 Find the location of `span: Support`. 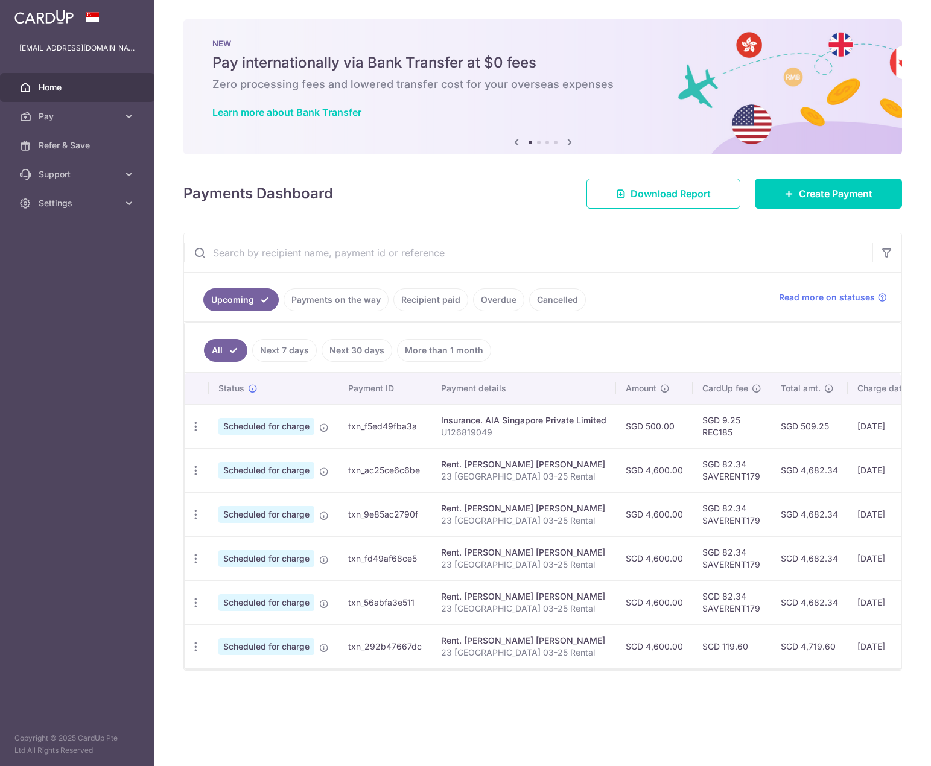

span: Support is located at coordinates (78, 174).